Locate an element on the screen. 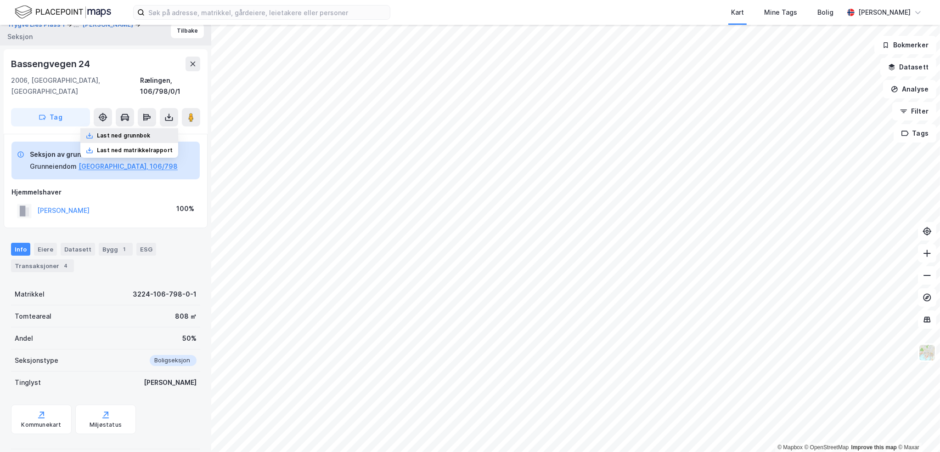  div: Andel is located at coordinates (24, 338).